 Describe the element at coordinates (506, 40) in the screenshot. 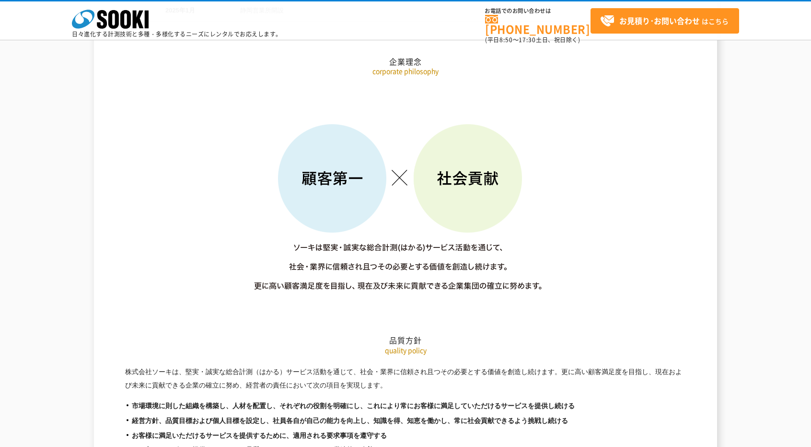

I see `span: 8:50` at that location.